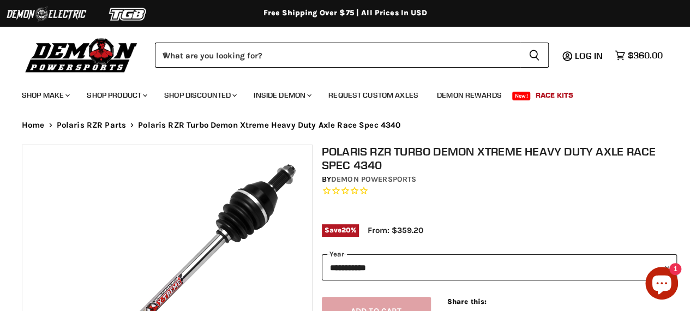 The width and height of the screenshot is (690, 311). What do you see at coordinates (337, 55) in the screenshot?
I see `input: When autocomplete results are available use up and down arrows to review and enter to select` at bounding box center [337, 55].